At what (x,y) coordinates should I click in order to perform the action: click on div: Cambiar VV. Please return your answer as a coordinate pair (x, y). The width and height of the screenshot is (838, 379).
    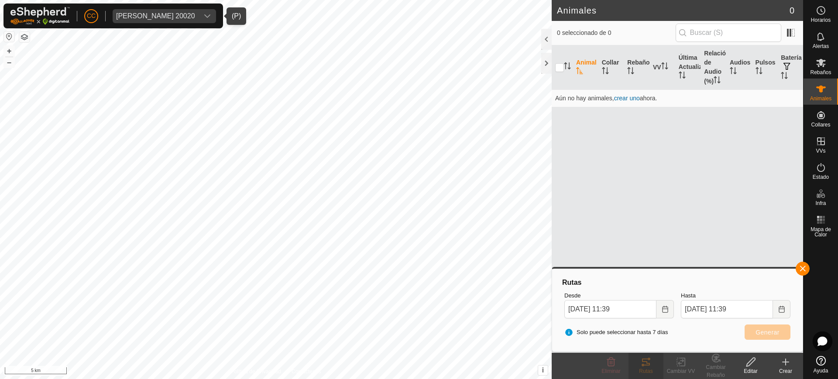
    Looking at the image, I should click on (681, 371).